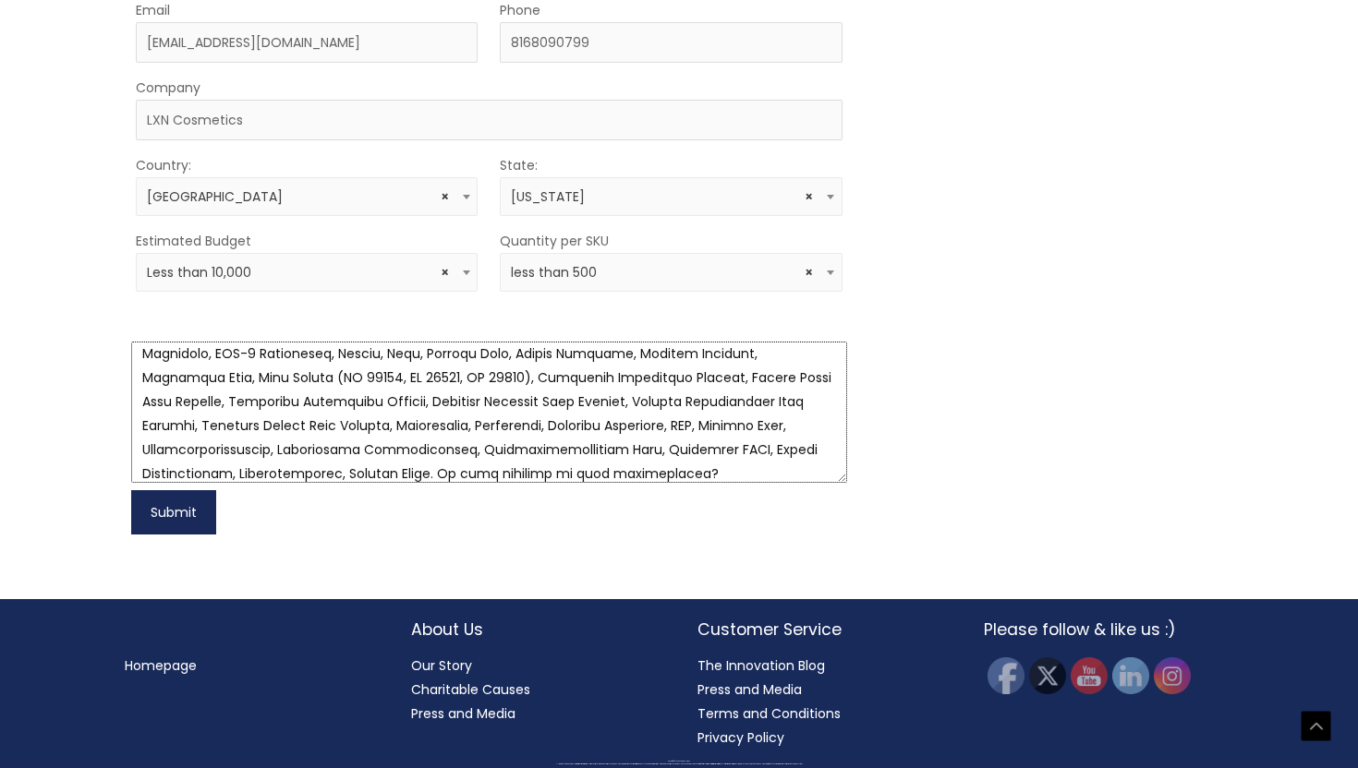 This screenshot has height=768, width=1358. I want to click on a: Charitable Causes, so click(470, 690).